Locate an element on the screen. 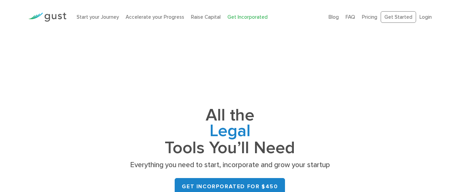  a: Get Incorporated is located at coordinates (247, 17).